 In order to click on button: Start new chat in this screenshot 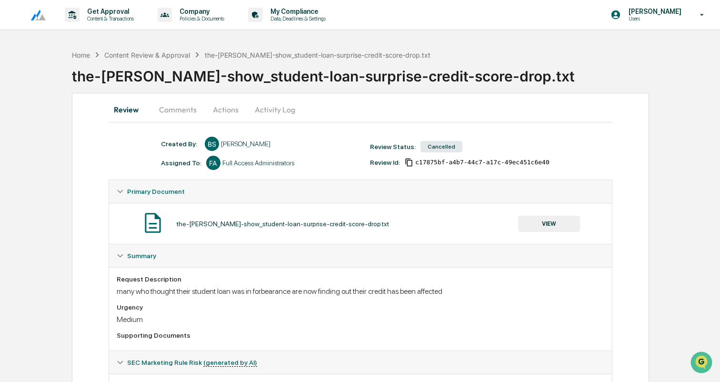, I will do `click(168, 81)`.